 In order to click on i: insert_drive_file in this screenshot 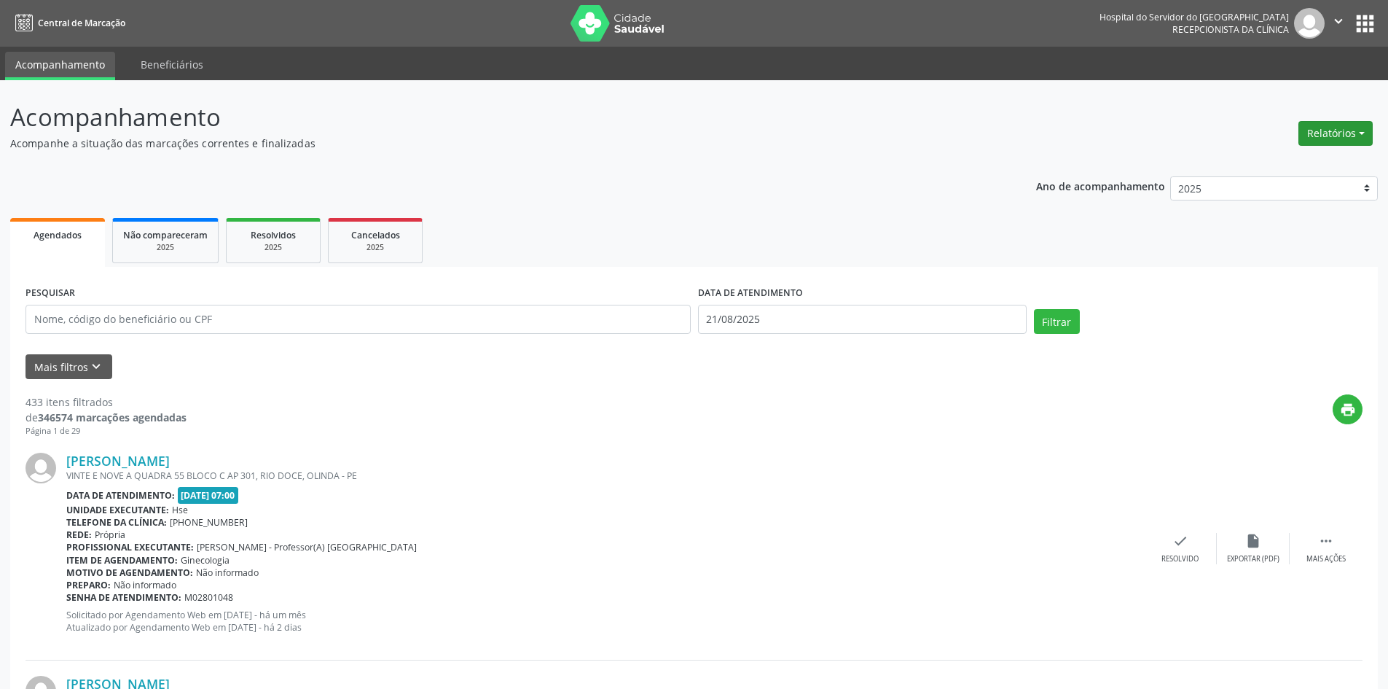, I will do `click(1253, 541)`.